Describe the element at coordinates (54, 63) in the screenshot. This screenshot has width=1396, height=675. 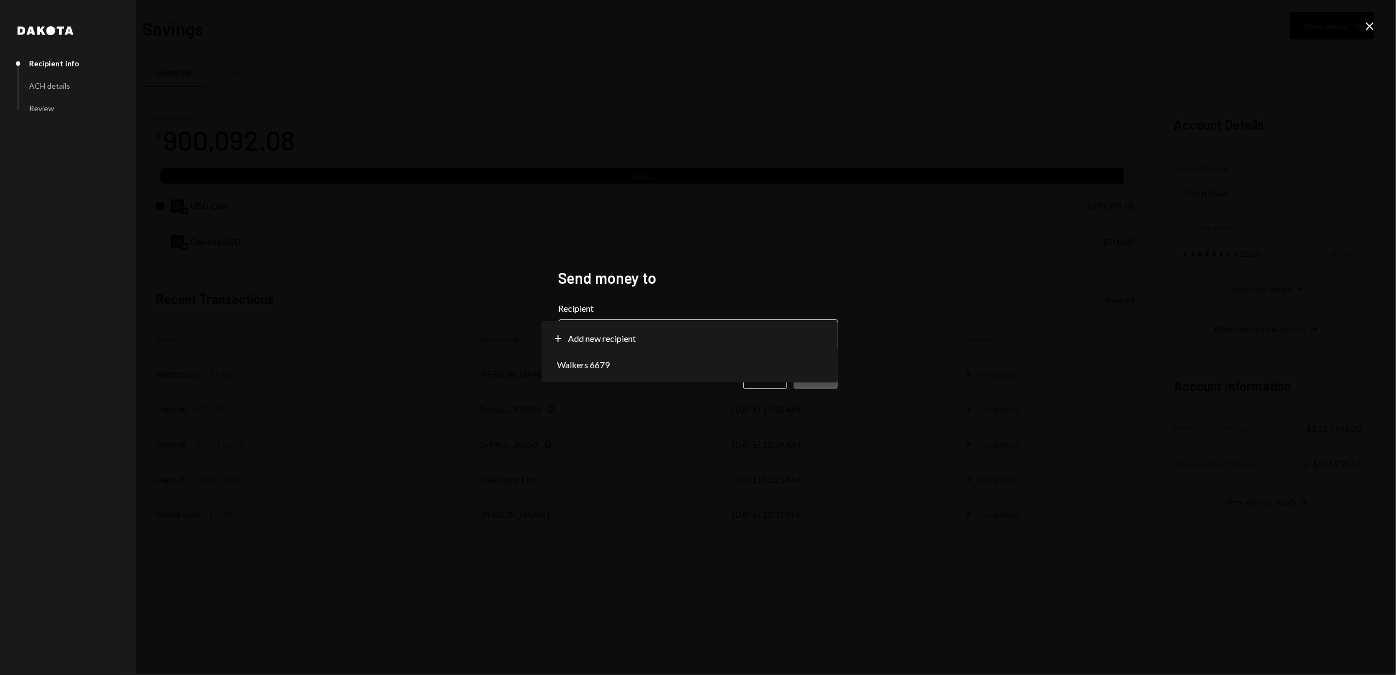
I see `div: Recipient info` at that location.